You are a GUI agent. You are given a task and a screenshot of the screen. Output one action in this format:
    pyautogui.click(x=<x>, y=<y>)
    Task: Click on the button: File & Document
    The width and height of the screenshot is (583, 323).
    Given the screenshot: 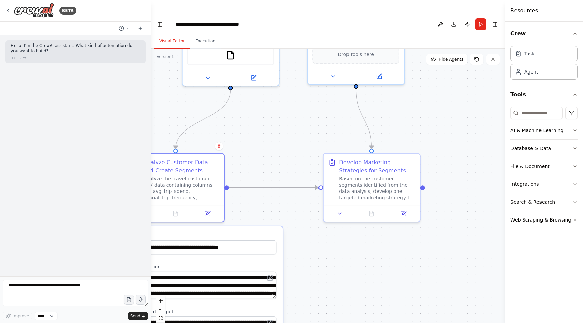 What is the action you would take?
    pyautogui.click(x=544, y=166)
    